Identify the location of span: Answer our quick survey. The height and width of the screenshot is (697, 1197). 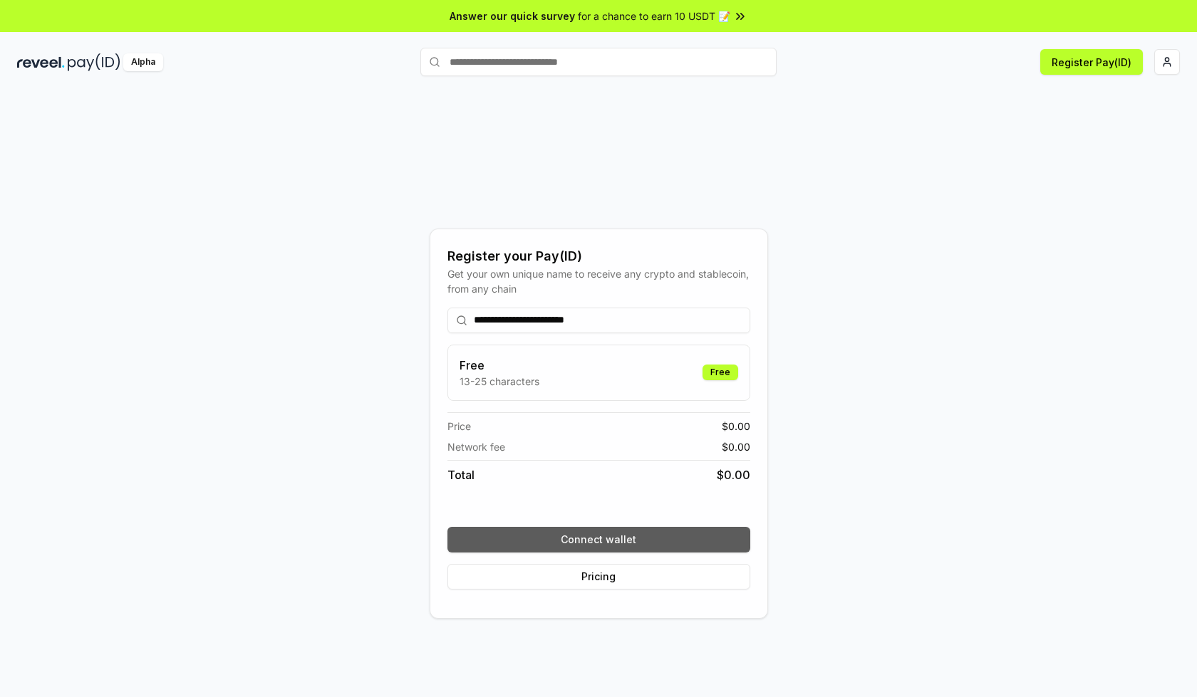
(512, 16).